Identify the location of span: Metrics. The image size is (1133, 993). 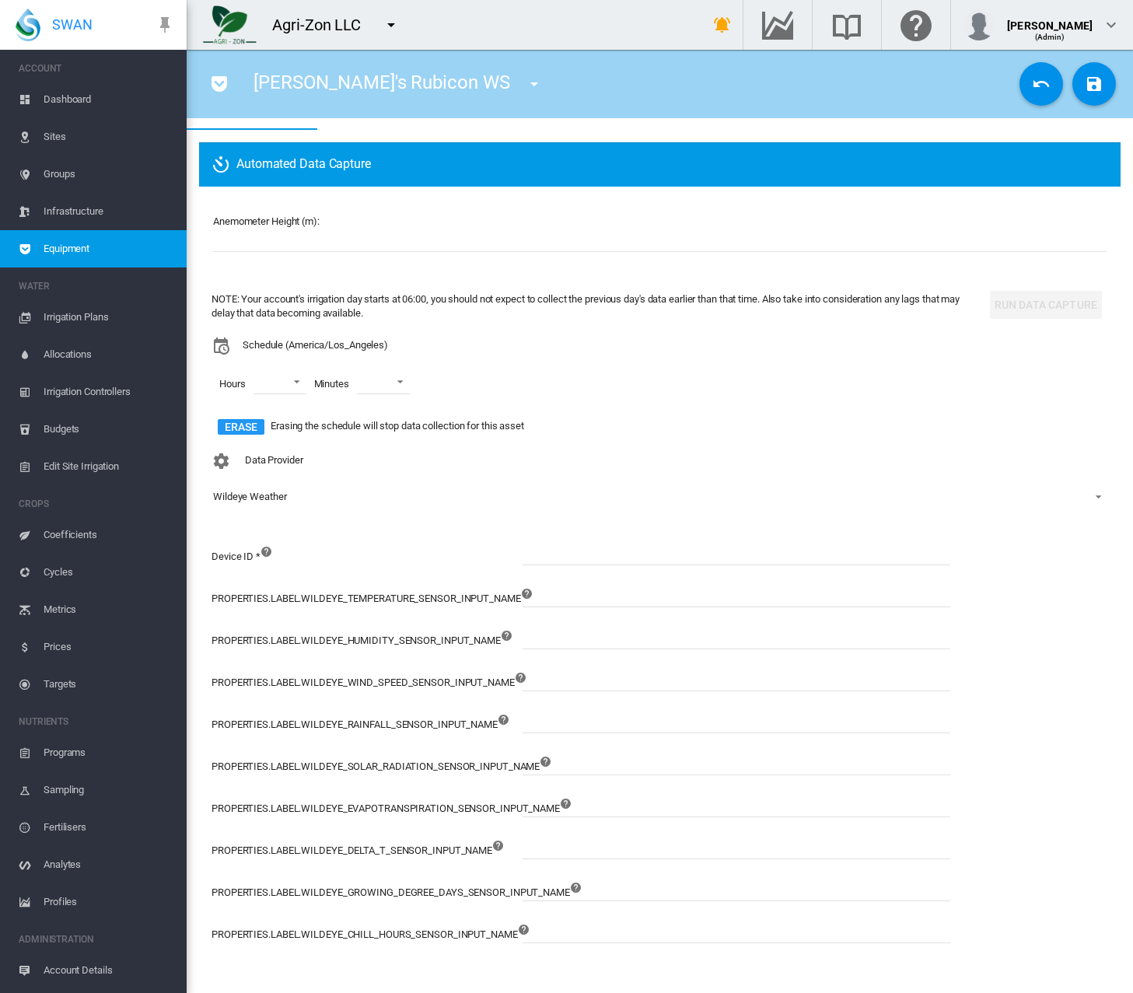
(109, 609).